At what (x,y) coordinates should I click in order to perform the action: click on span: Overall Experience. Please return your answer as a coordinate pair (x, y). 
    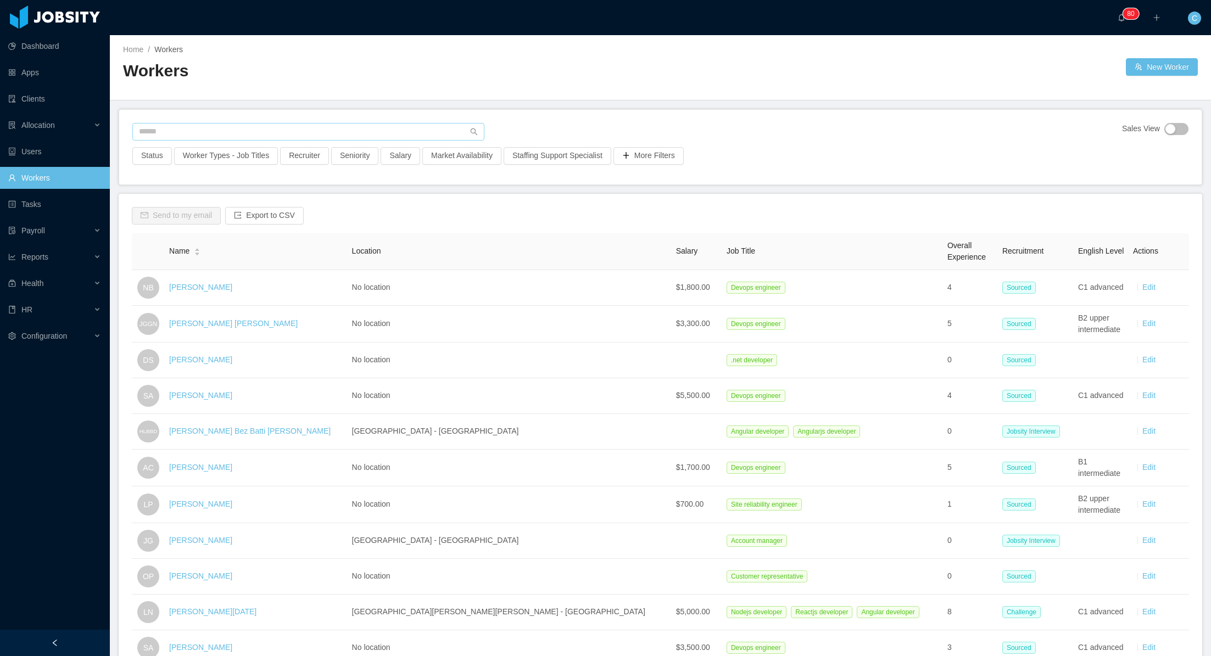
    Looking at the image, I should click on (966, 251).